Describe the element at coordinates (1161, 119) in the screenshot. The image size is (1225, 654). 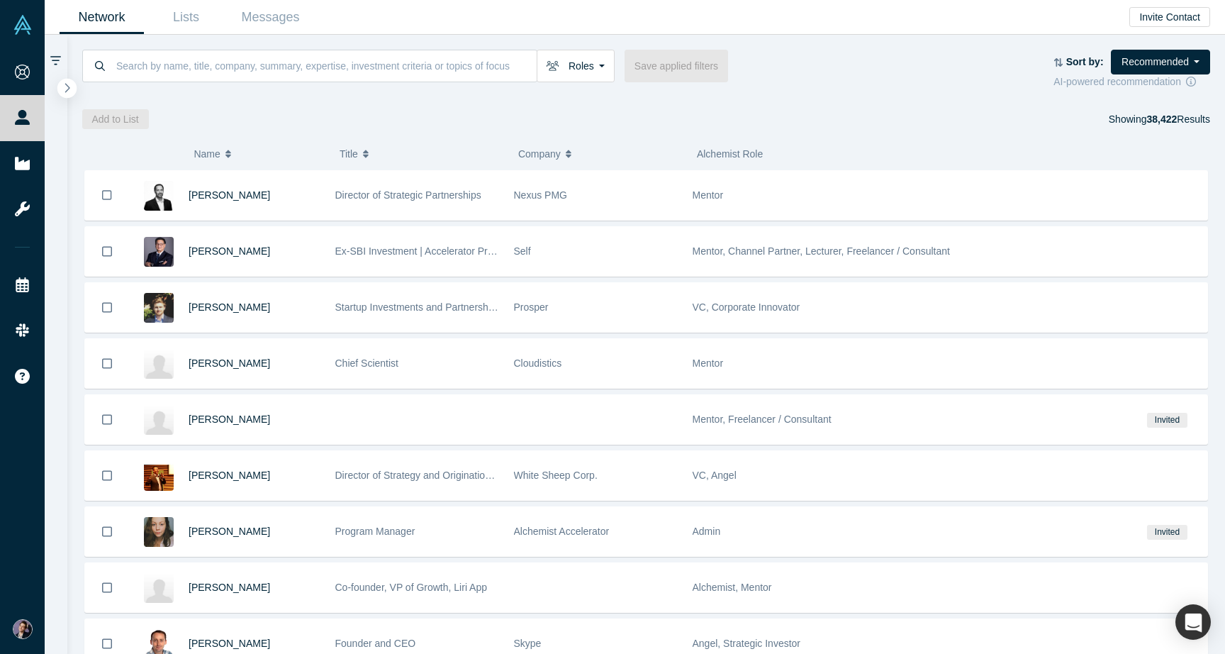
I see `strong: 38,422` at that location.